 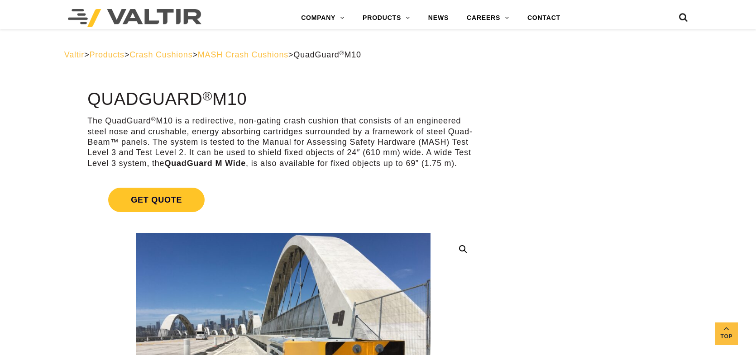 What do you see at coordinates (283, 200) in the screenshot?
I see `a: Get Quote` at bounding box center [283, 200].